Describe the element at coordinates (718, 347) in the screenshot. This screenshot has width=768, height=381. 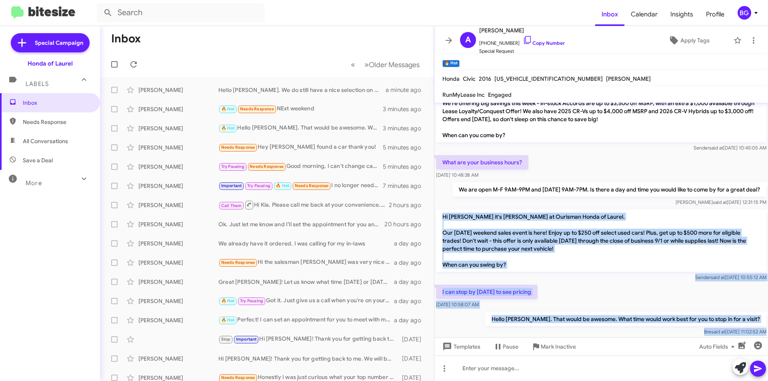
I see `button: Auto Fields` at that location.